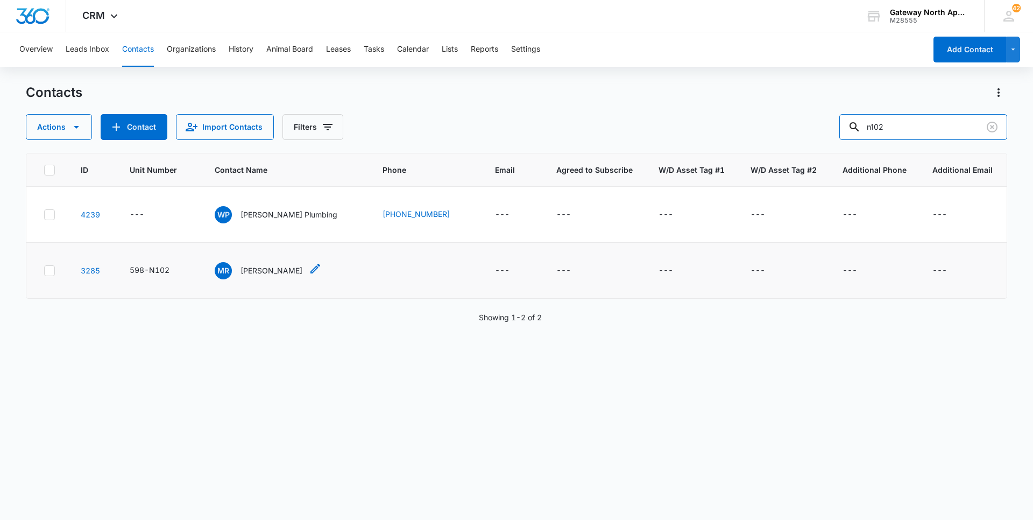  Describe the element at coordinates (526, 50) in the screenshot. I see `button: Settings` at that location.